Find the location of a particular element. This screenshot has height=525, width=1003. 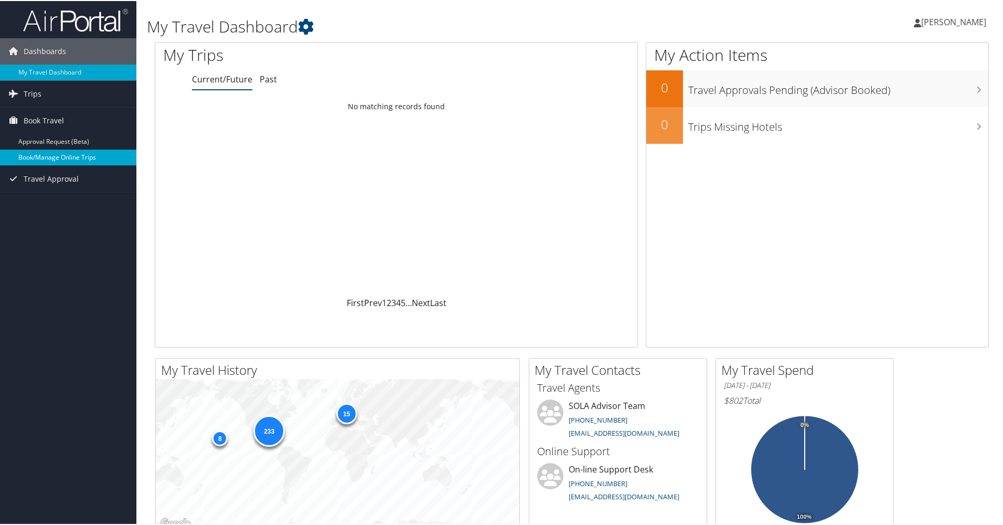

h3: Online Support is located at coordinates (618, 450).